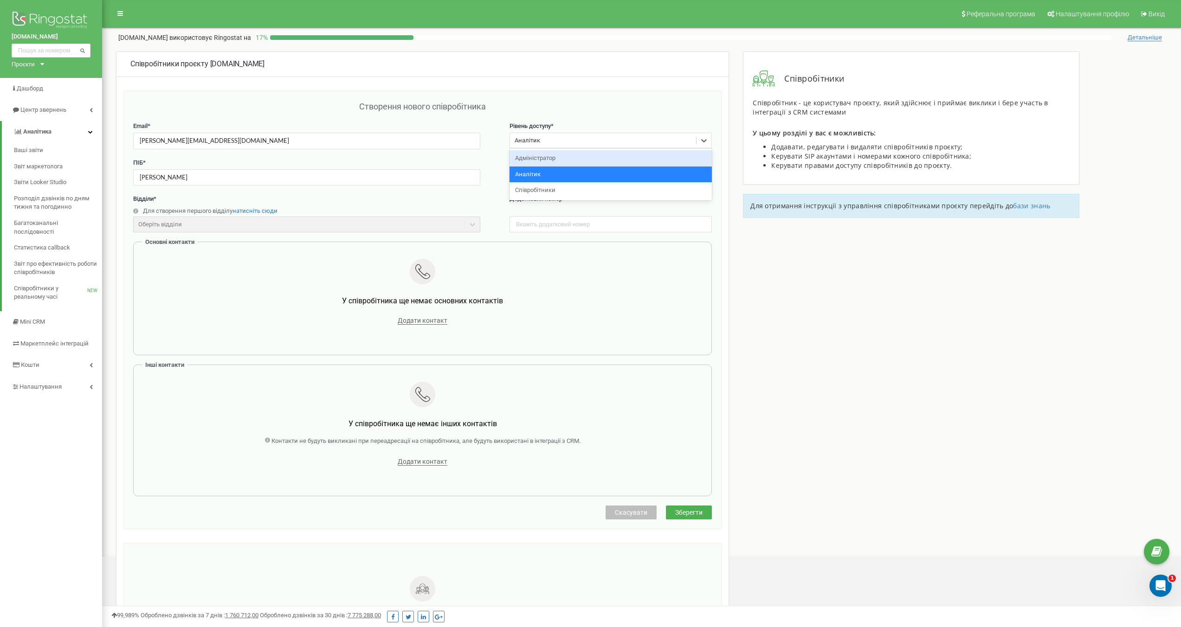 The height and width of the screenshot is (627, 1181). Describe the element at coordinates (242, 615) in the screenshot. I see `u: 1 760 712,00` at that location.